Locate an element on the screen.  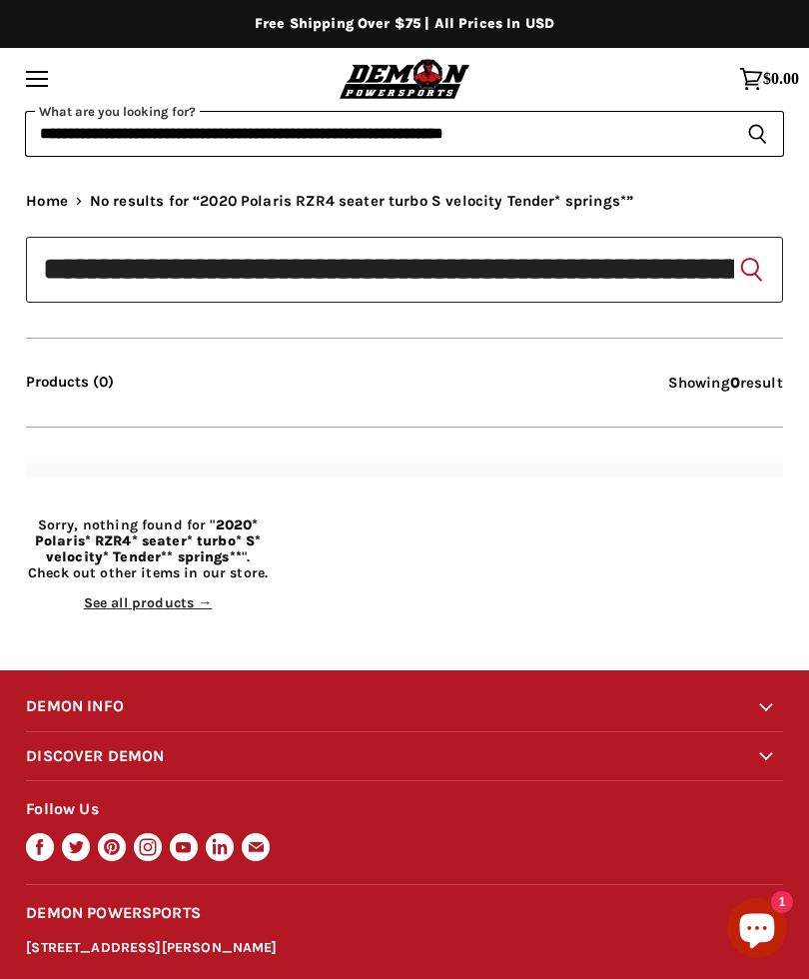
button: Products (0) is located at coordinates (70, 382).